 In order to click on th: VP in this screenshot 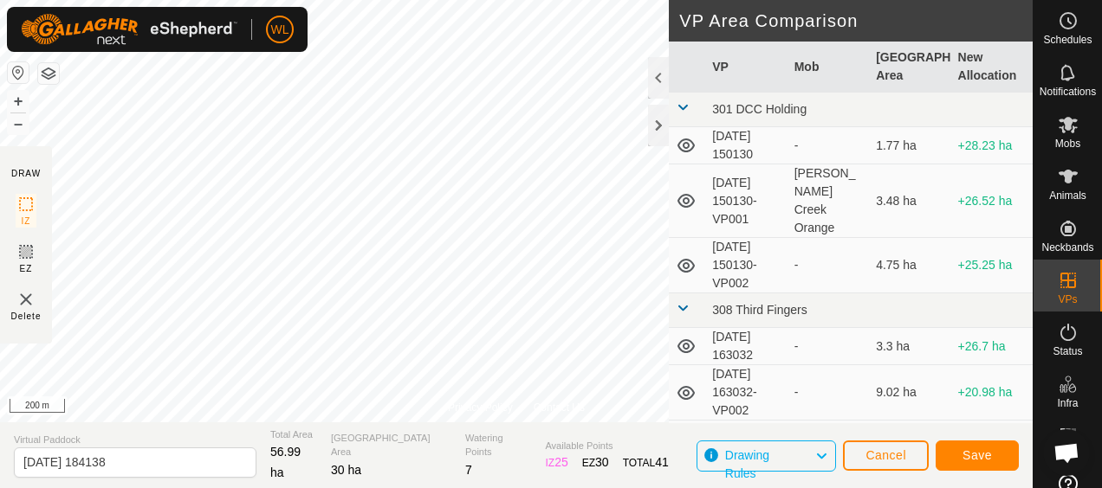, I will do `click(746, 67)`.